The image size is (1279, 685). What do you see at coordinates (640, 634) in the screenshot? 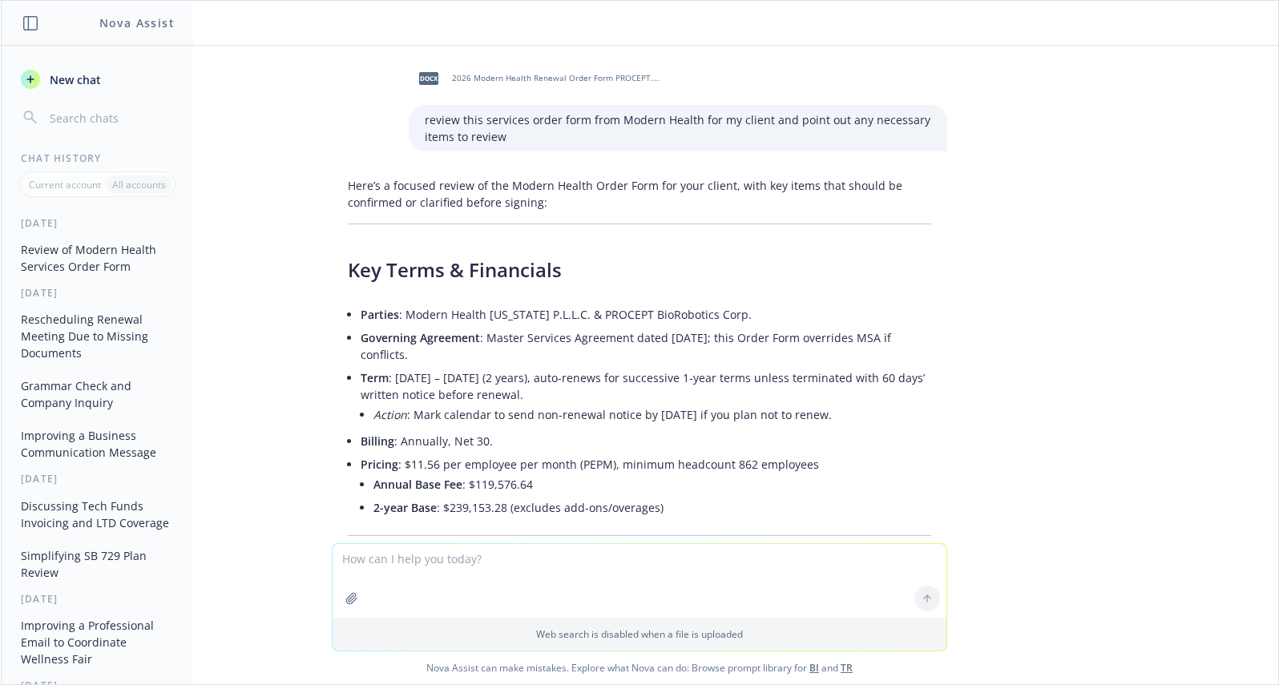
I see `p: Web search is disabled when a file is uploaded` at bounding box center [640, 634].